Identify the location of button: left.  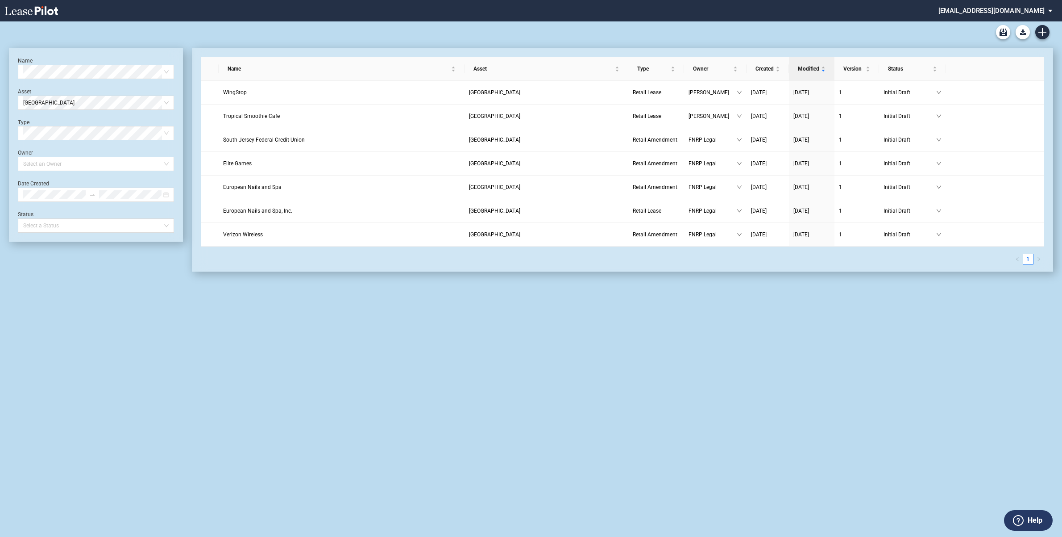
(1018, 259).